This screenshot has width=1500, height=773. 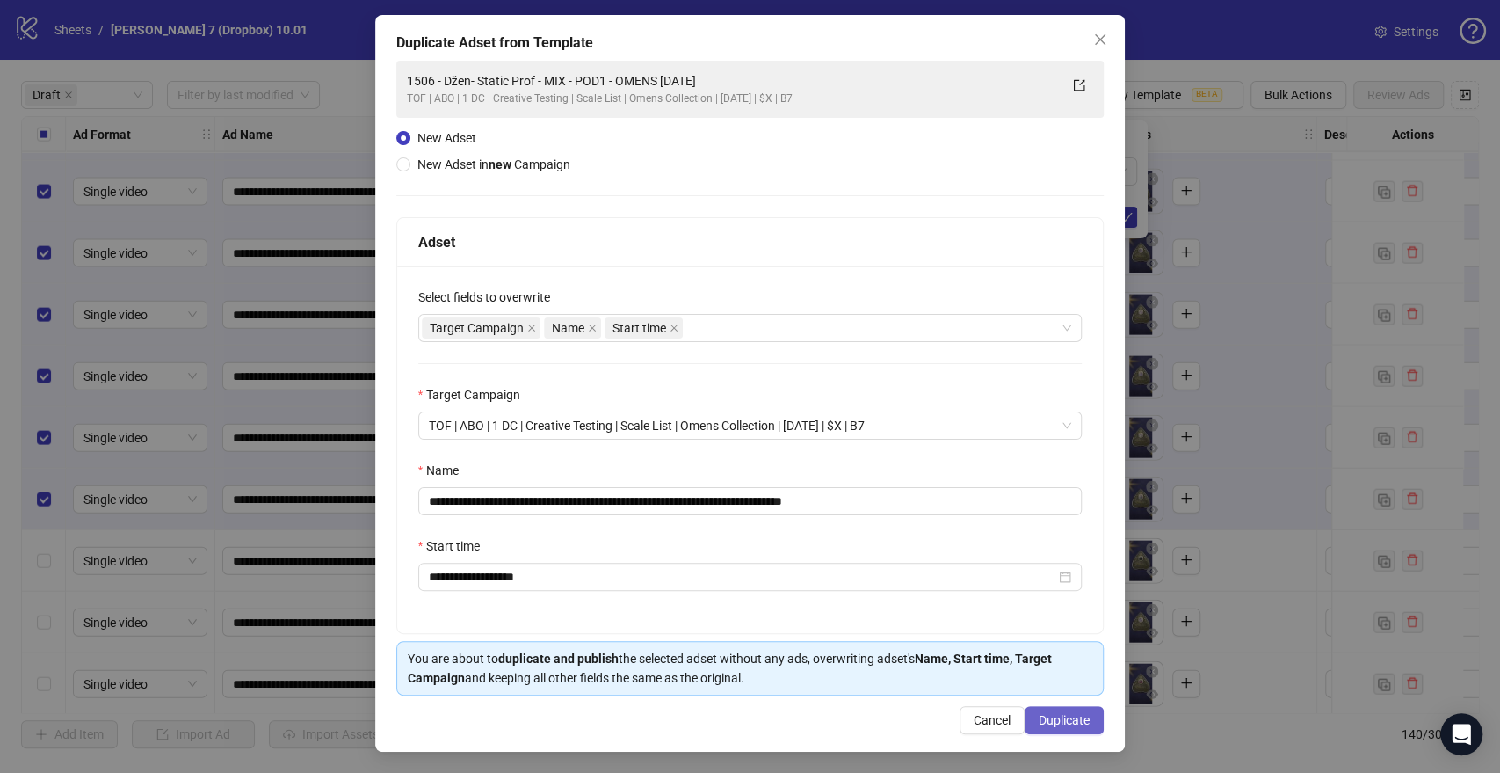 What do you see at coordinates (444, 470) in the screenshot?
I see `label: Name` at bounding box center [444, 470].